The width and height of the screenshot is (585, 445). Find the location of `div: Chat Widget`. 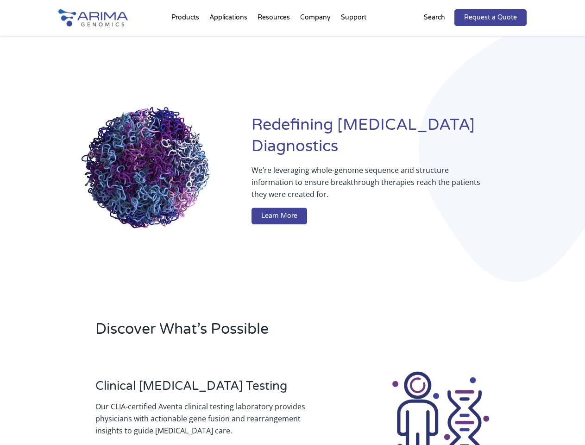

div: Chat Widget is located at coordinates (562, 422).